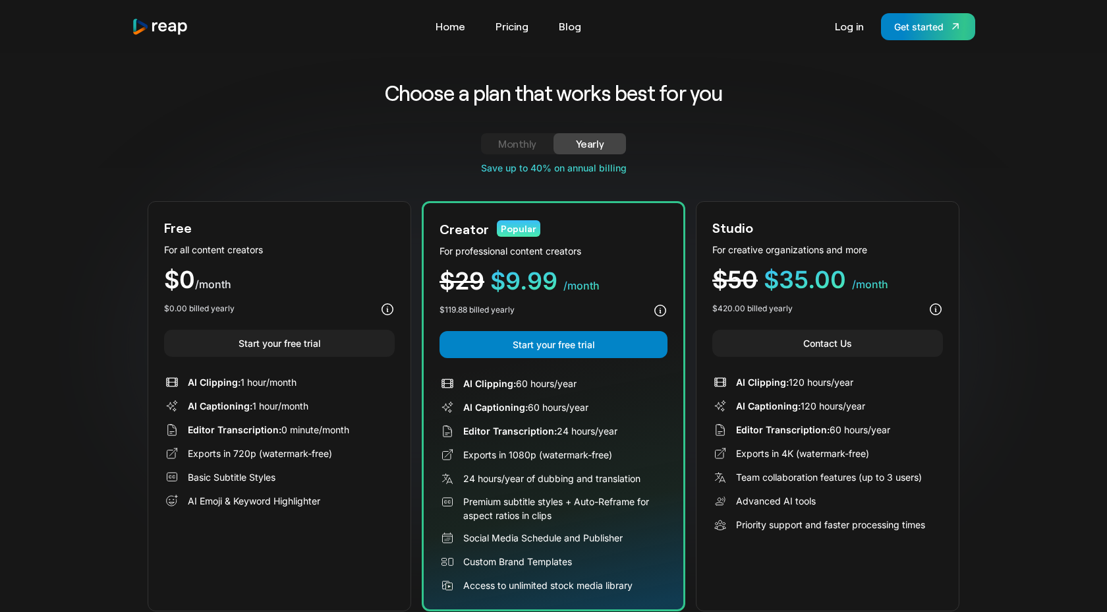 This screenshot has width=1107, height=612. I want to click on div: Social Media Schedule and Publisher, so click(543, 537).